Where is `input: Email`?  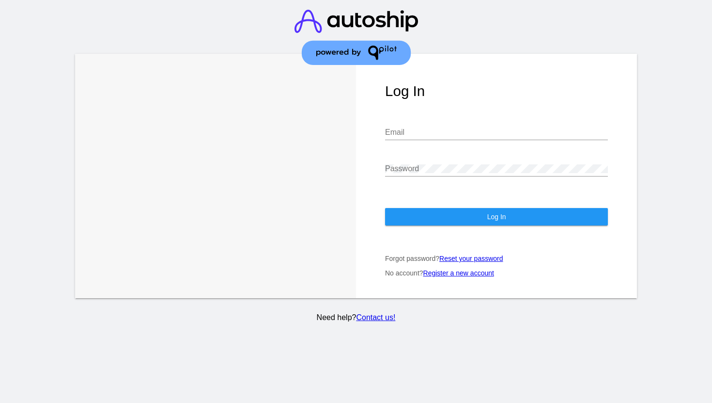 input: Email is located at coordinates (497, 132).